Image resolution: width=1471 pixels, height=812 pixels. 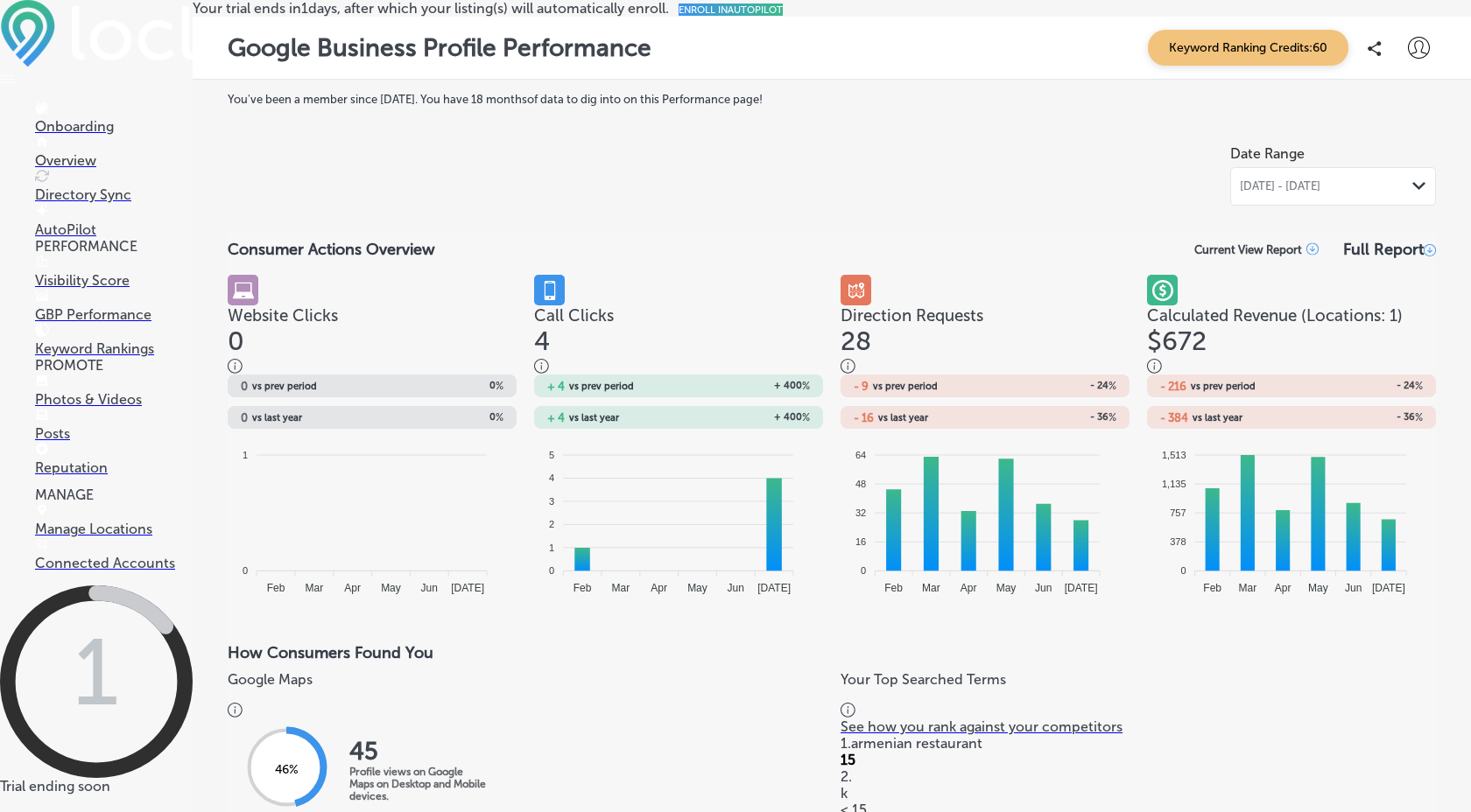 What do you see at coordinates (114, 529) in the screenshot?
I see `p: Manage Locations` at bounding box center [114, 529].